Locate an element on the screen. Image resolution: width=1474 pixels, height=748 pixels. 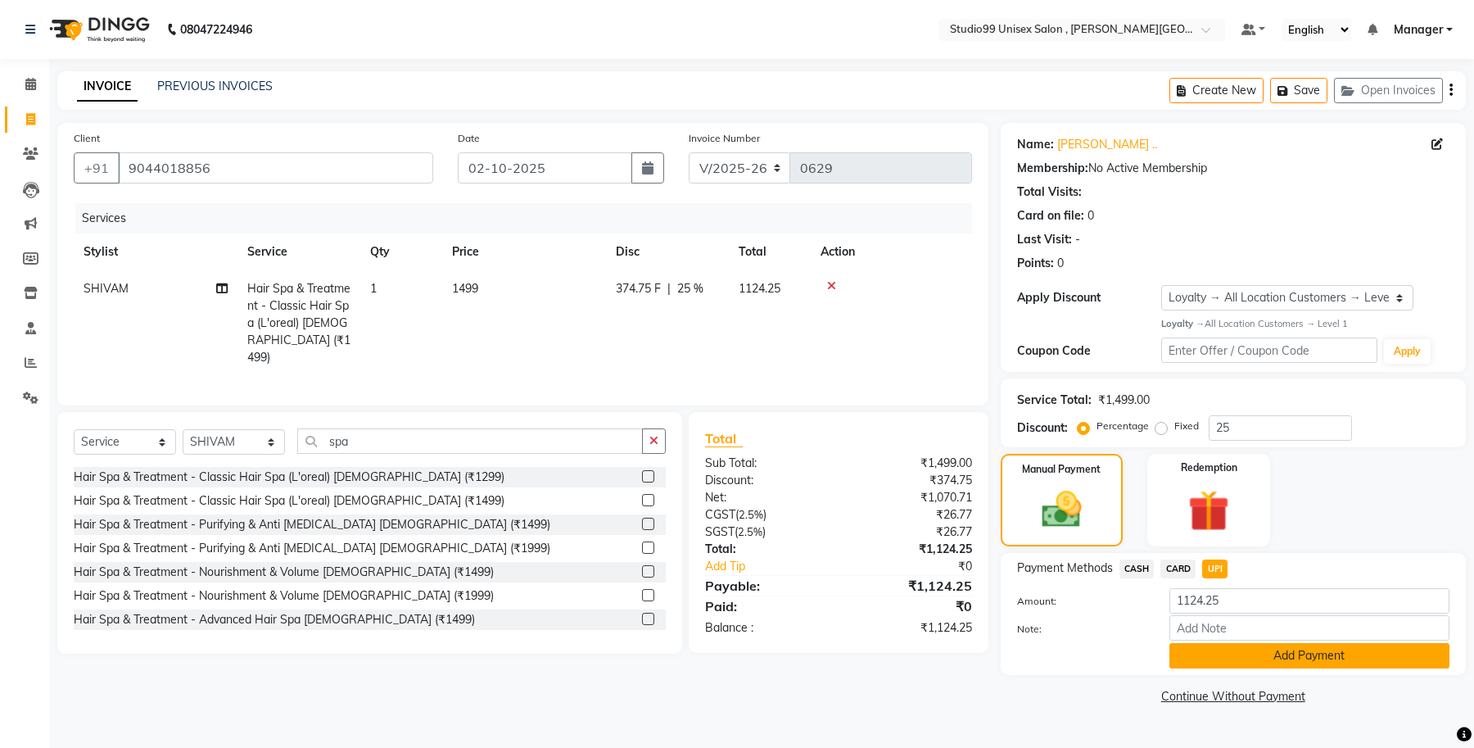
input: Amount is located at coordinates (1310, 600).